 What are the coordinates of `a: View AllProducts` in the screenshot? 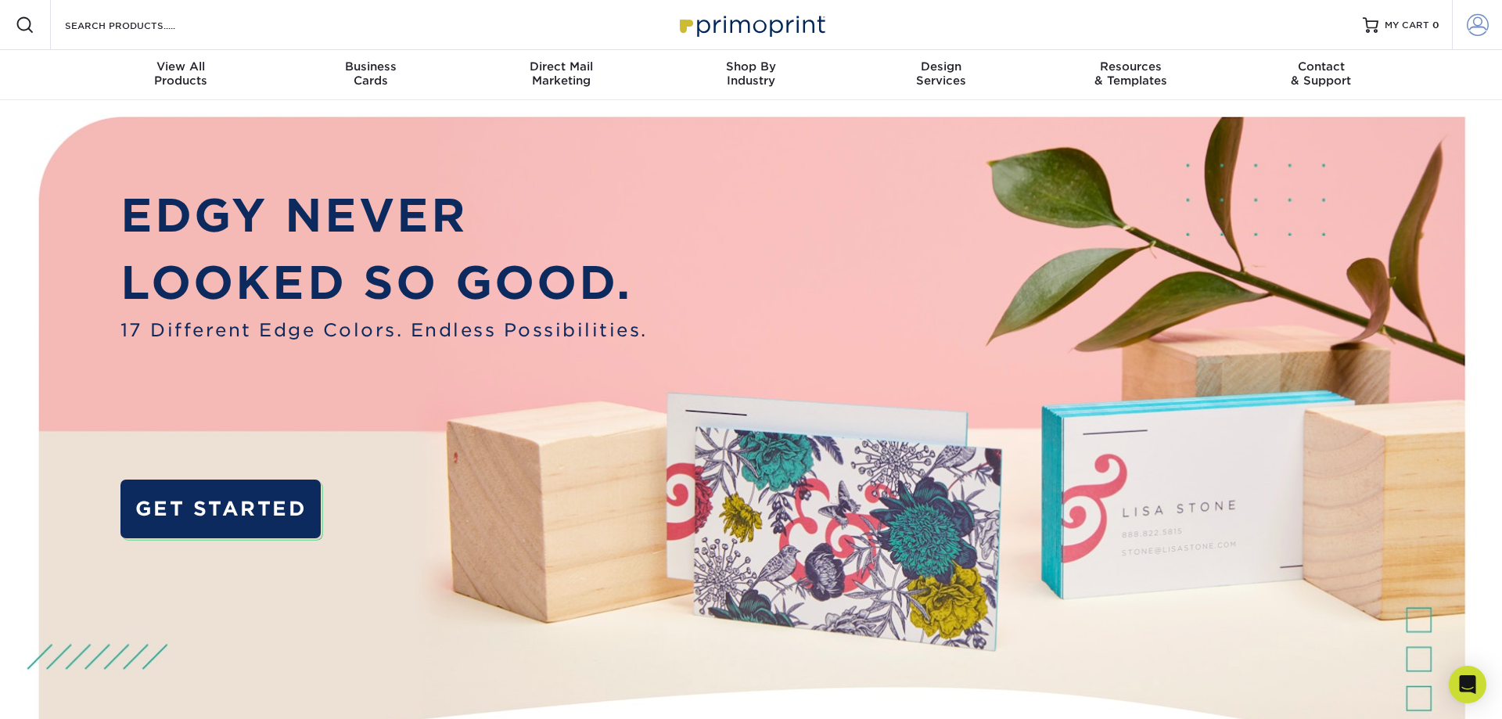 It's located at (181, 75).